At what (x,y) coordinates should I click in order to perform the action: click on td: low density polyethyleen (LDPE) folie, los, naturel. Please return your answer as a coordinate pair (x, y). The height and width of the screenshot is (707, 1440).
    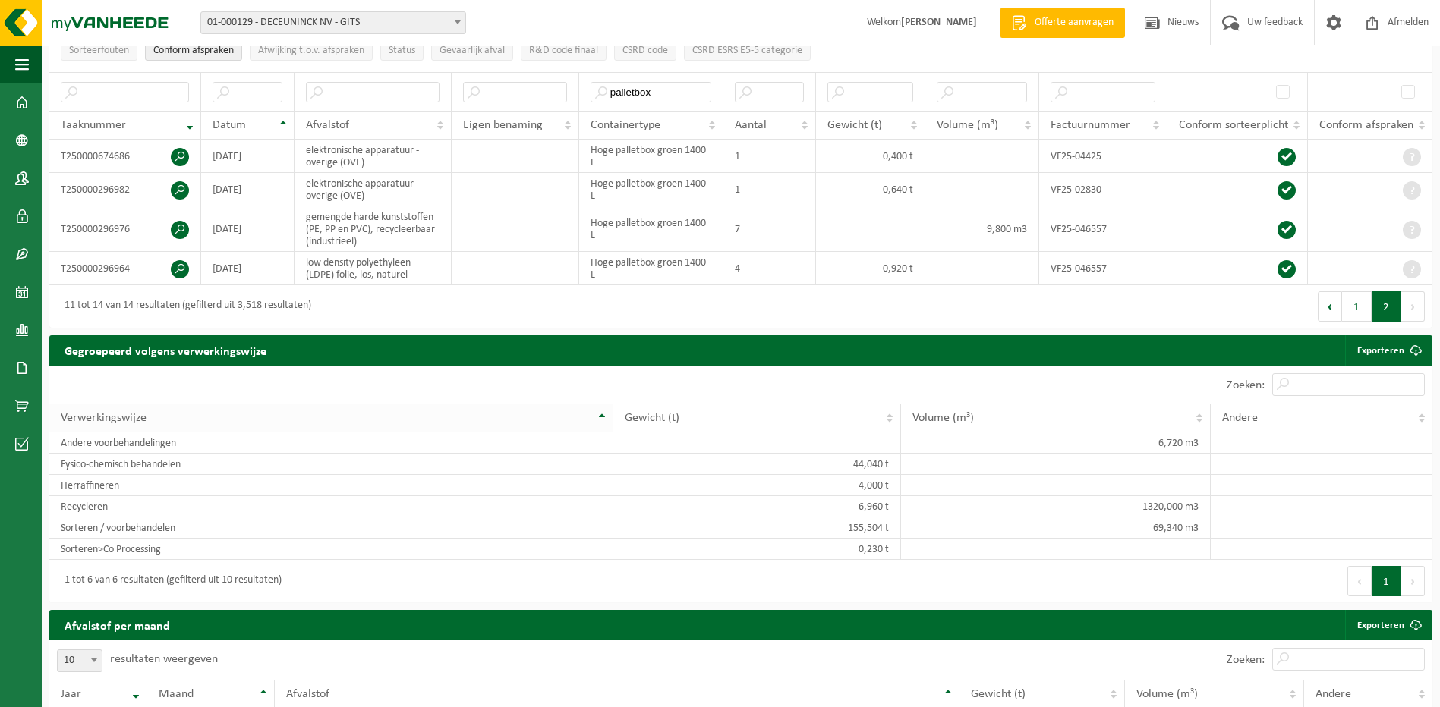
    Looking at the image, I should click on (373, 269).